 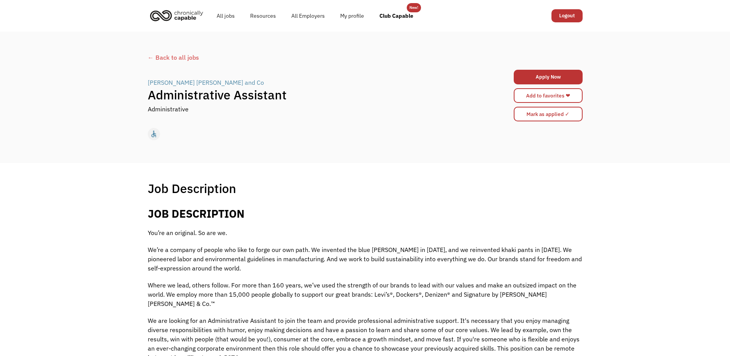 I want to click on a: Resources, so click(x=263, y=16).